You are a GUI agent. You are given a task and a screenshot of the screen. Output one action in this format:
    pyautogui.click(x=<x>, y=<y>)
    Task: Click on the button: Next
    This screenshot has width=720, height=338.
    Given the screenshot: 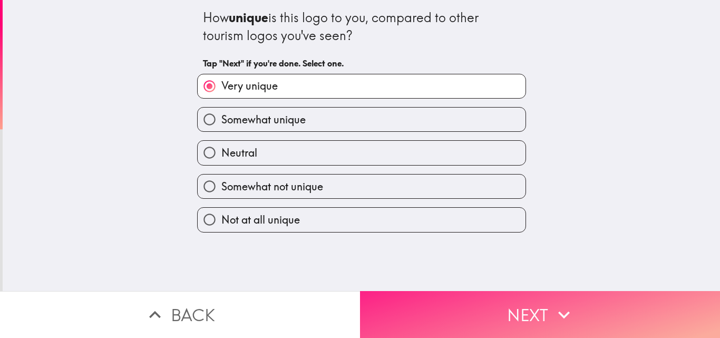 What is the action you would take?
    pyautogui.click(x=540, y=314)
    